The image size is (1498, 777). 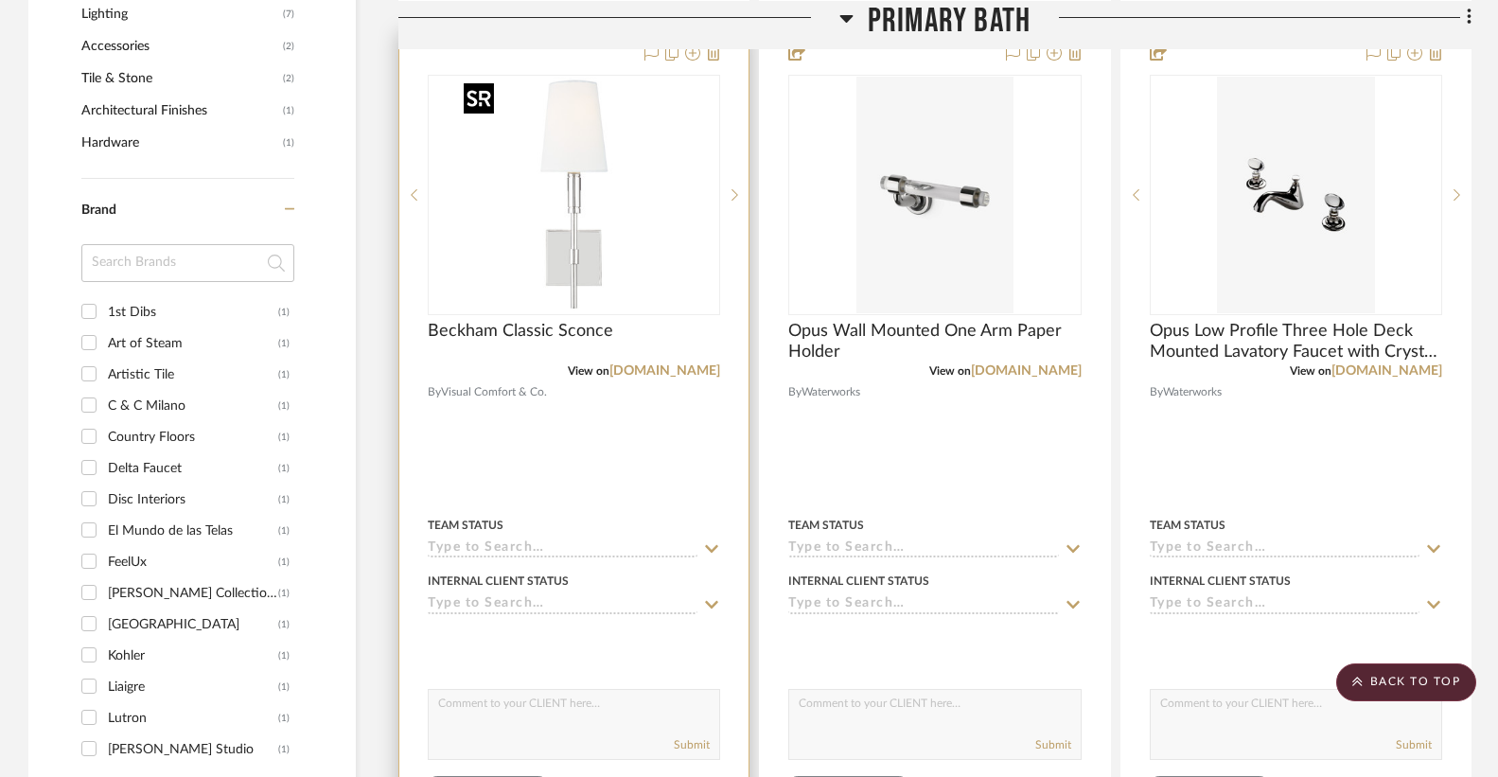 I want to click on span: Beckham Classic Sconce, so click(x=520, y=331).